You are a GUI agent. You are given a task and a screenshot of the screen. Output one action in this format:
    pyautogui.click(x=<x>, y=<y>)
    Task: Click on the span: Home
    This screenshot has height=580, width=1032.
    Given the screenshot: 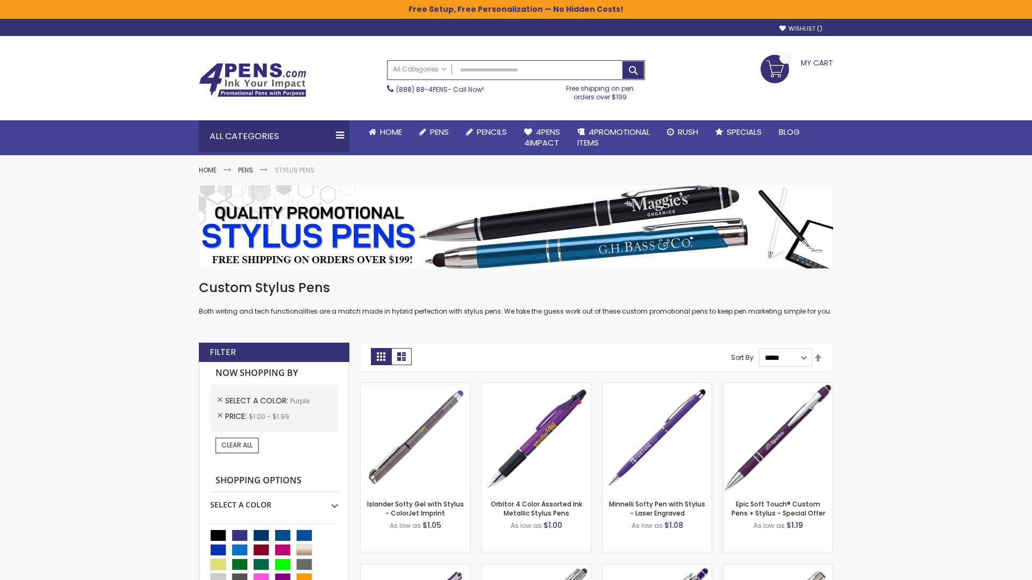 What is the action you would take?
    pyautogui.click(x=391, y=132)
    